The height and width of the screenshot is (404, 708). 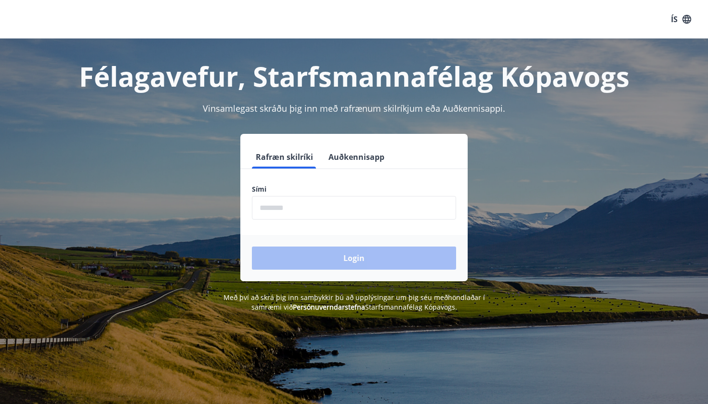 What do you see at coordinates (354, 302) in the screenshot?
I see `span: Með því að skrá þig inn samþykkir þú að upplýsingar um þig séu meðhöndlaðar í samræmi við Starfsm...` at bounding box center [354, 302].